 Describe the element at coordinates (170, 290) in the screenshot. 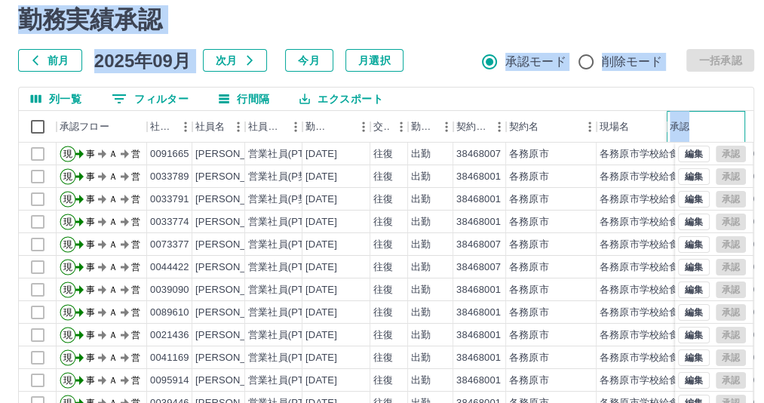

I see `div: 0039090` at that location.